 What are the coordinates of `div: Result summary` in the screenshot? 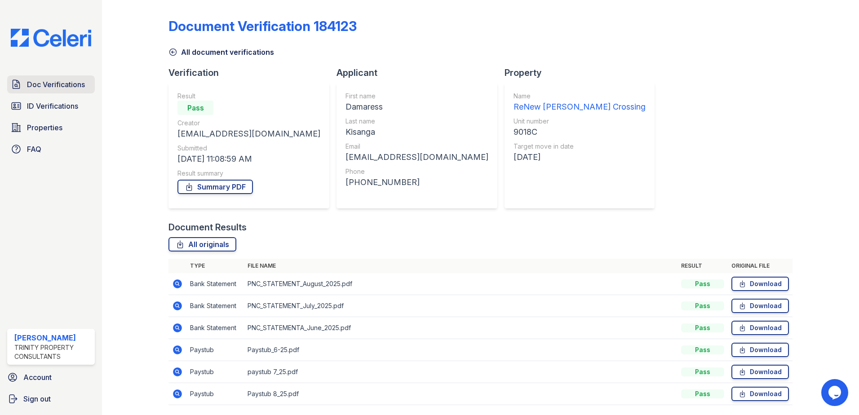 It's located at (249, 173).